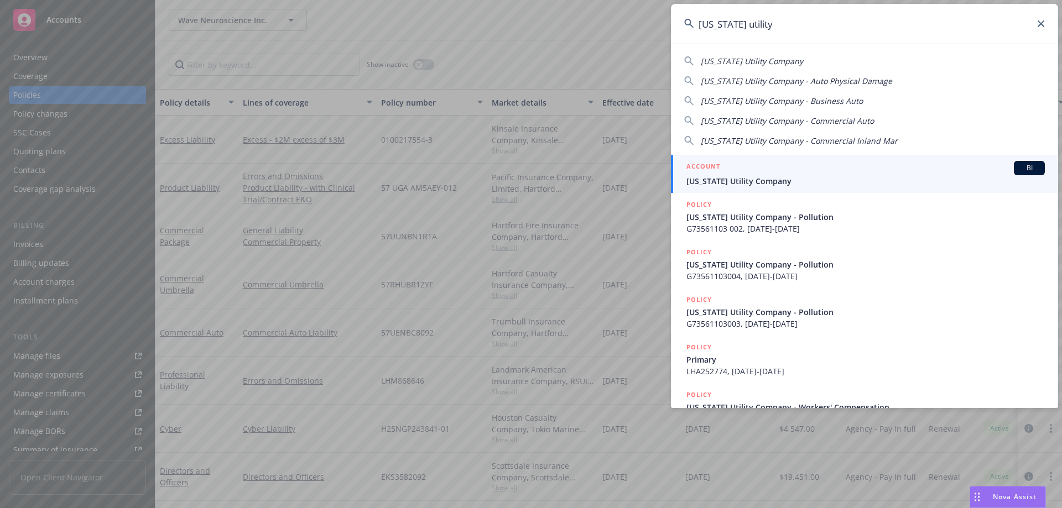 The width and height of the screenshot is (1062, 508). I want to click on span: Primary, so click(865, 359).